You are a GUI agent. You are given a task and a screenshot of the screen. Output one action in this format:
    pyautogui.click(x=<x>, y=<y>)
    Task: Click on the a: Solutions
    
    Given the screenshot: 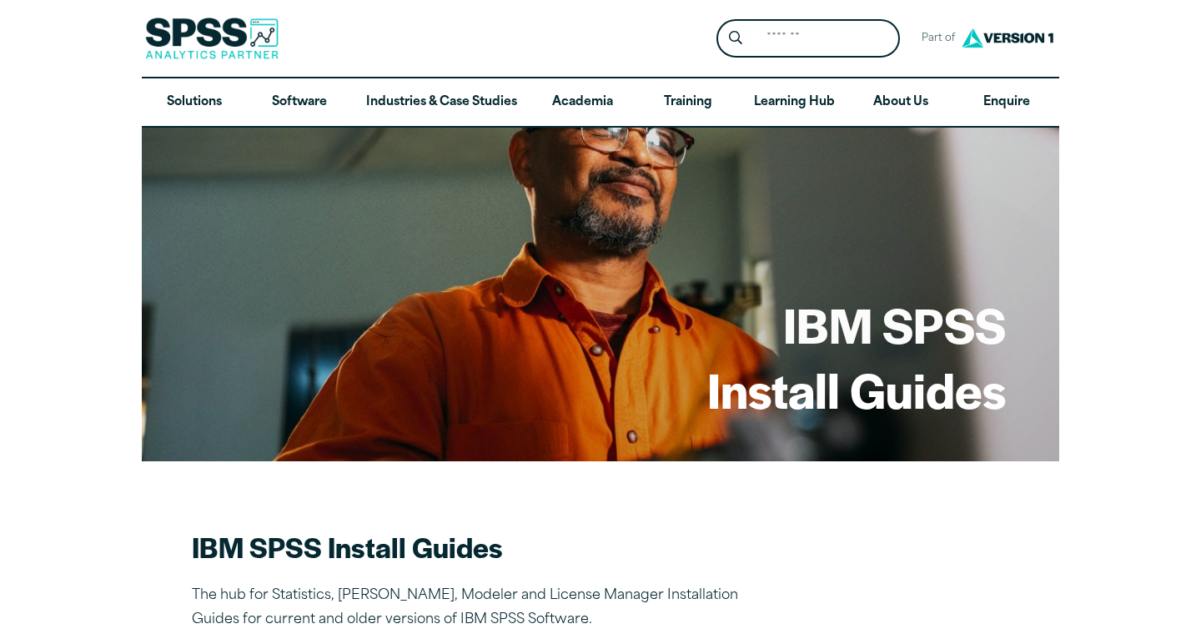 What is the action you would take?
    pyautogui.click(x=194, y=103)
    